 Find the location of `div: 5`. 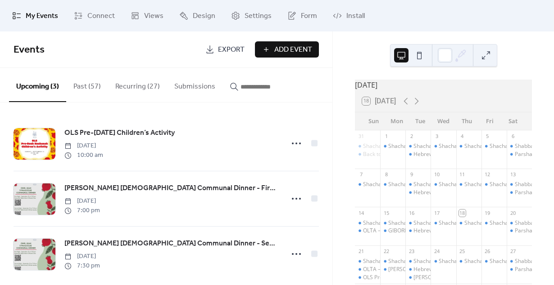

div: 5 is located at coordinates (487, 136).